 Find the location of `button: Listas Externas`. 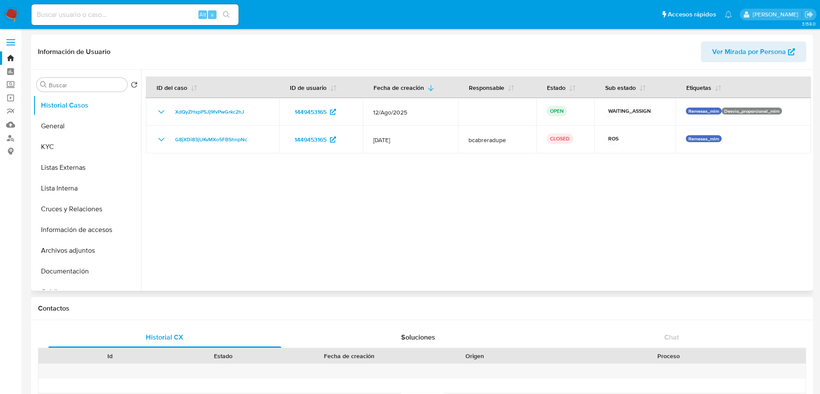

button: Listas Externas is located at coordinates (87, 167).